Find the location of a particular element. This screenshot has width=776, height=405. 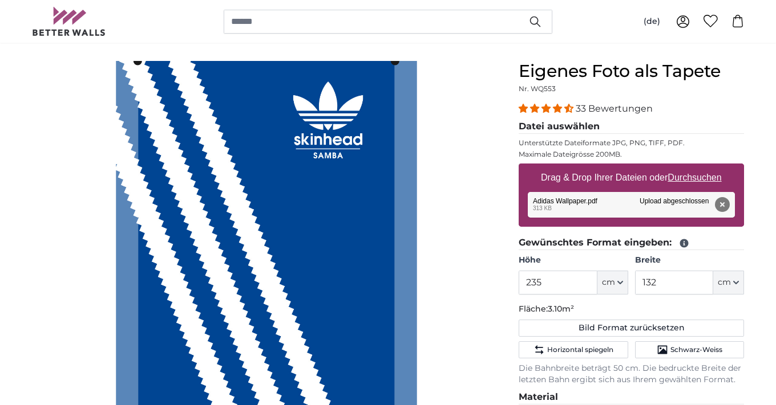

button: Bild Format zurücksetzen is located at coordinates (631, 329).